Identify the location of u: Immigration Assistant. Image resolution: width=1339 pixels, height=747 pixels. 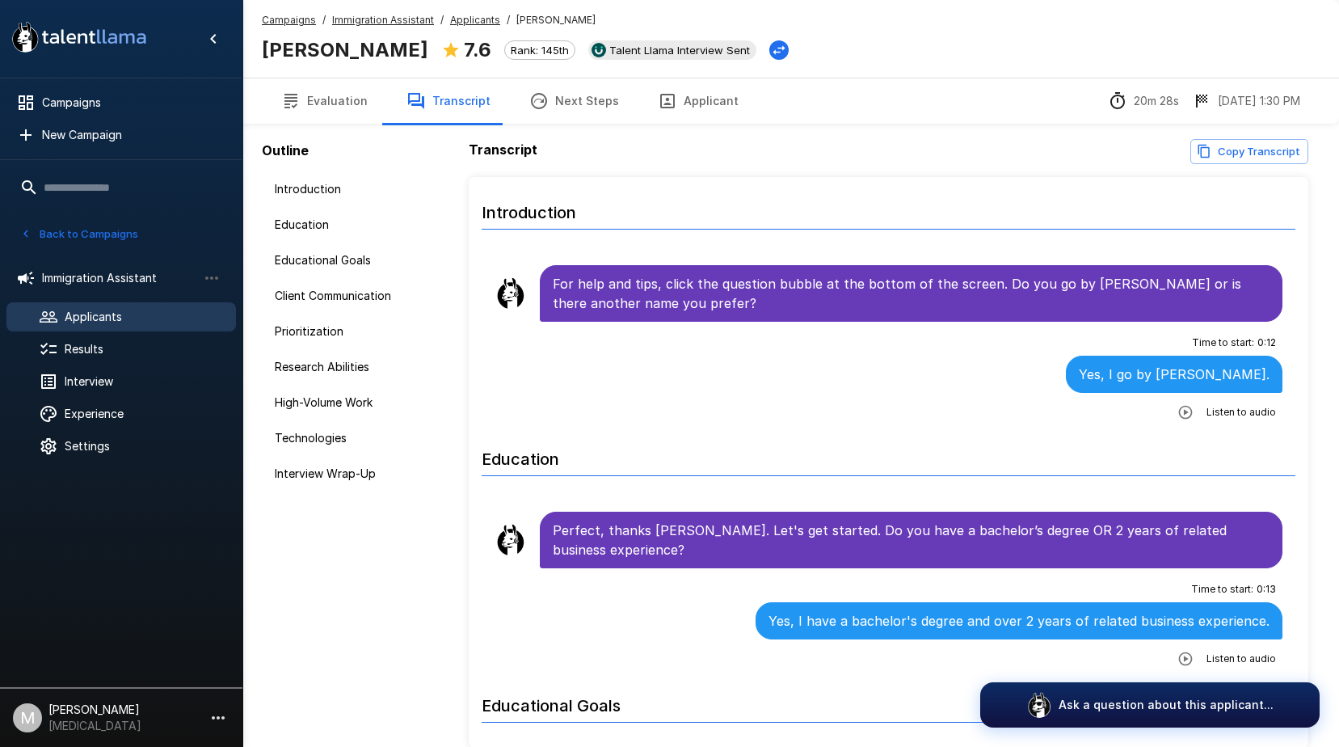
(383, 19).